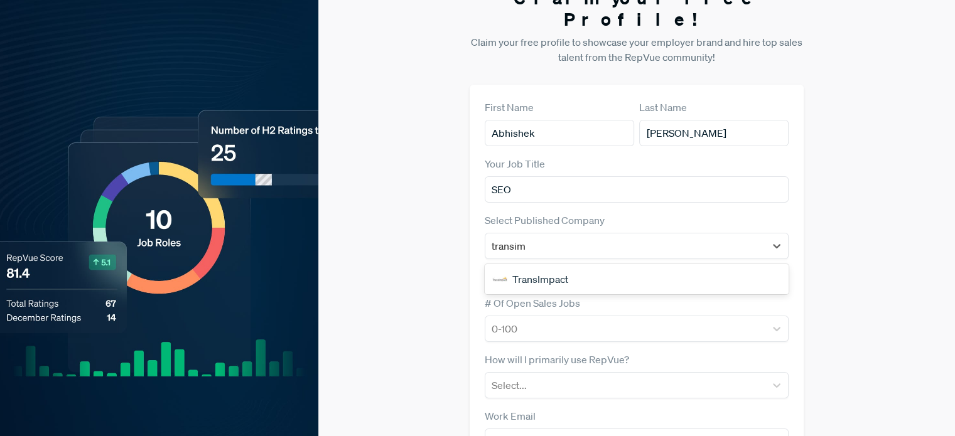 This screenshot has width=955, height=436. I want to click on label: Last Name, so click(663, 107).